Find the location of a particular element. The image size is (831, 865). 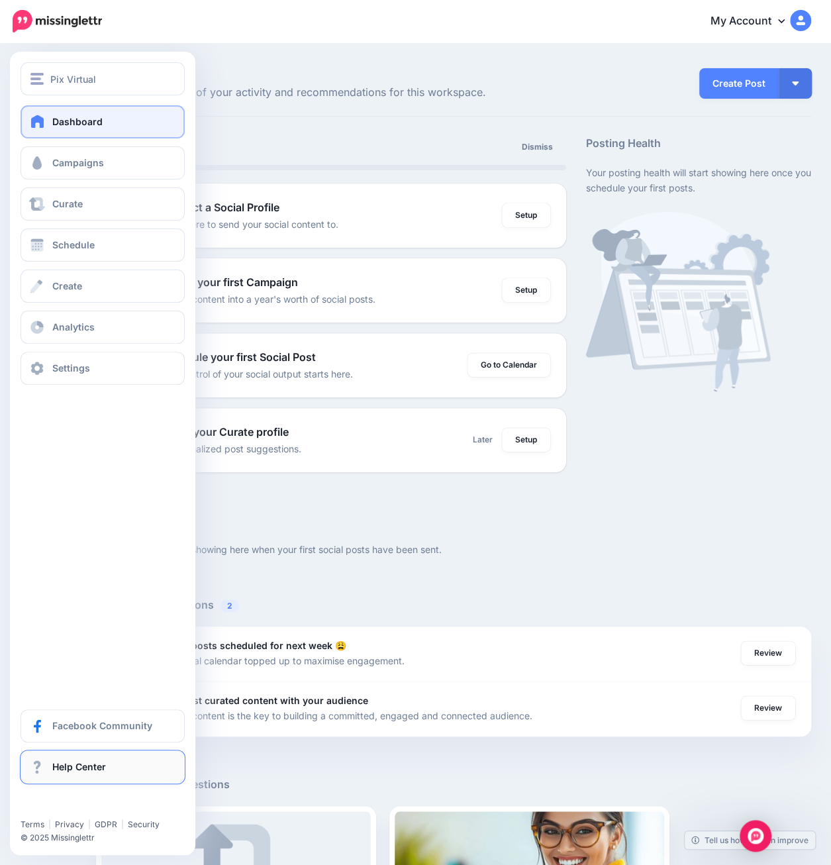

h5: Curated Post Suggestions is located at coordinates (454, 784).